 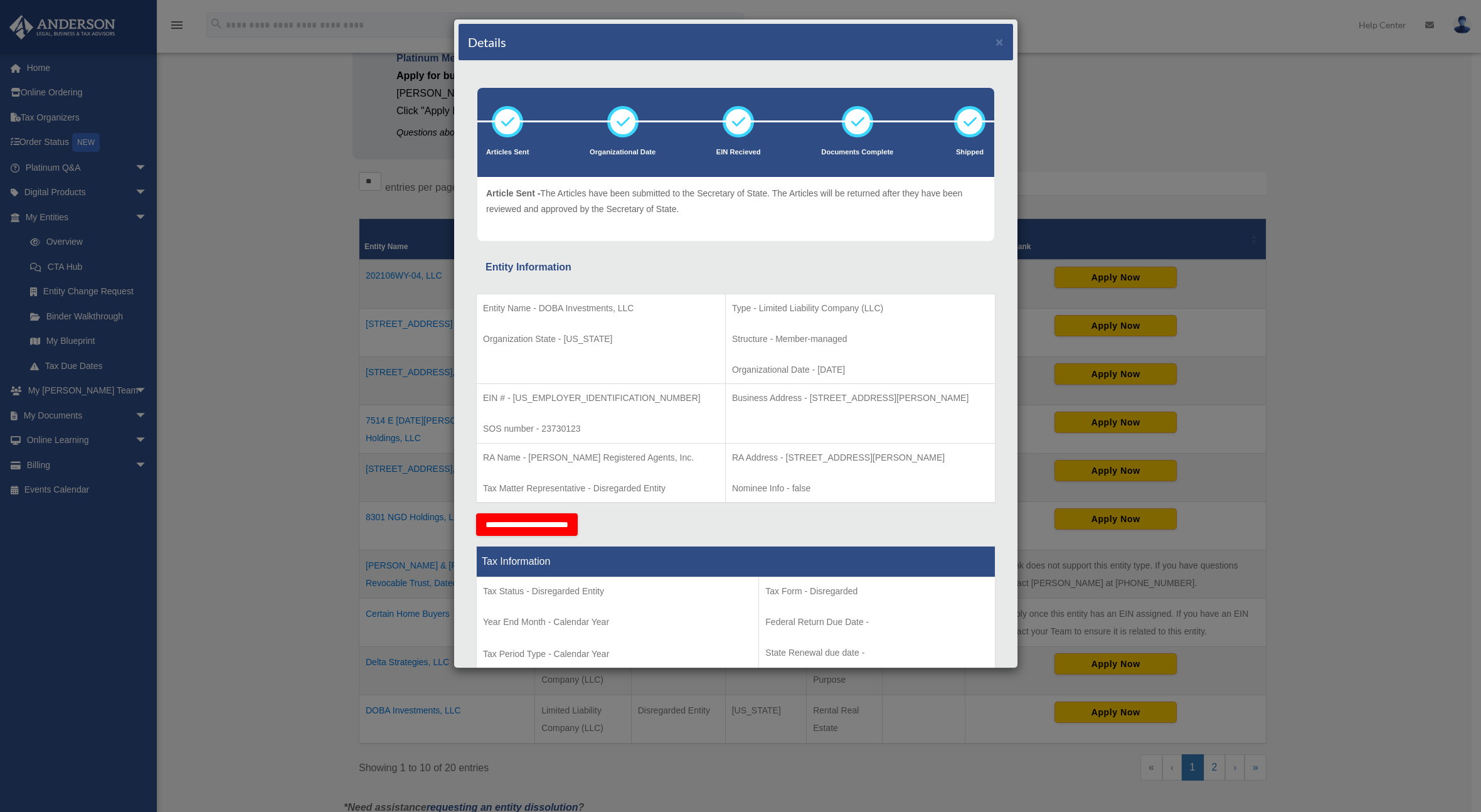 I want to click on p: Entity Name - DOBA Investments, LLC, so click(x=601, y=308).